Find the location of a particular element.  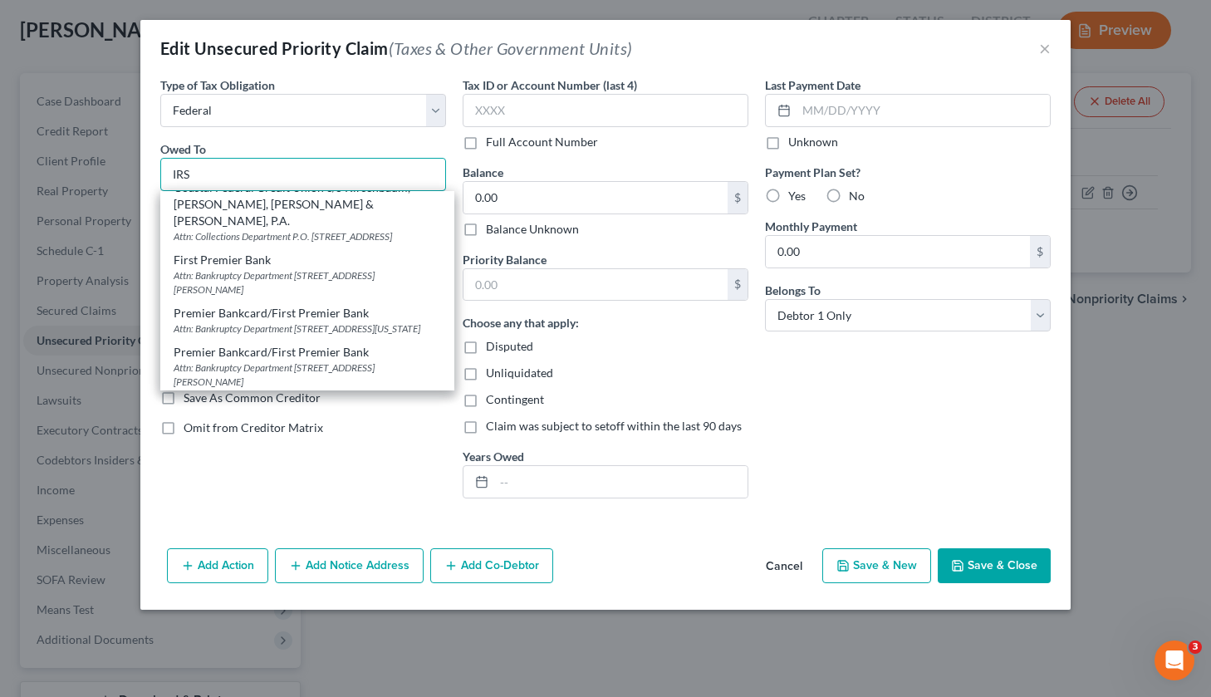

button: Save & Close is located at coordinates (995, 566).